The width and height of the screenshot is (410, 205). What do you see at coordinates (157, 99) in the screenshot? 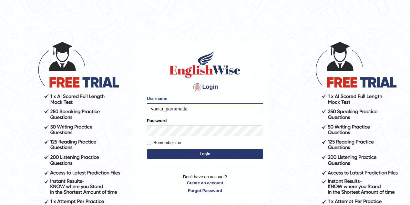
I see `label: Username` at bounding box center [157, 99].